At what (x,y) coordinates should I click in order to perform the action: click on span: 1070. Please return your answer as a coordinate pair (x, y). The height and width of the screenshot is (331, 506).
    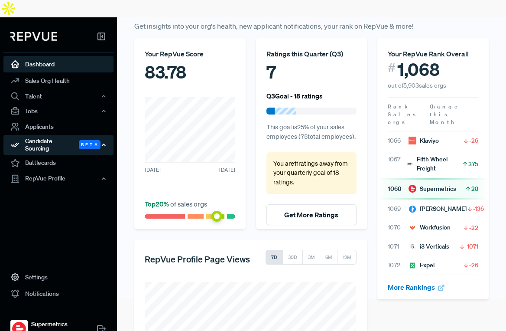
    Looking at the image, I should click on (399, 227).